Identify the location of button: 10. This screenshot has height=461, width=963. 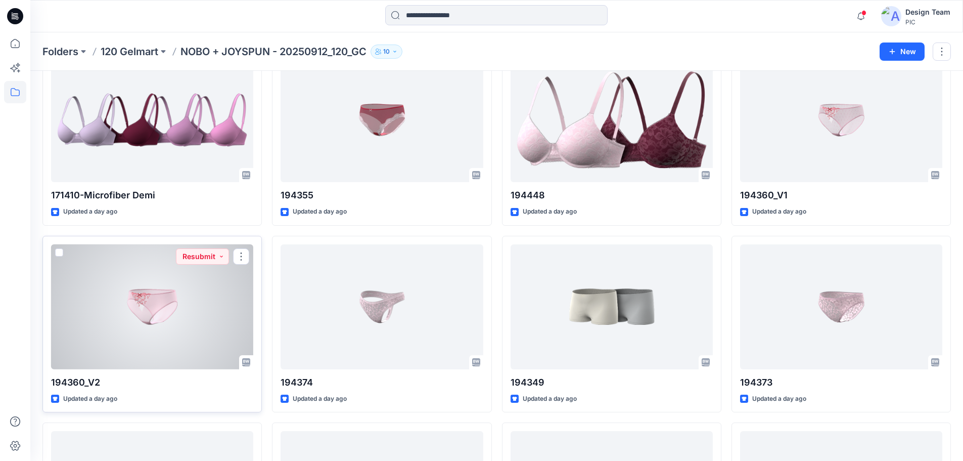
(386, 52).